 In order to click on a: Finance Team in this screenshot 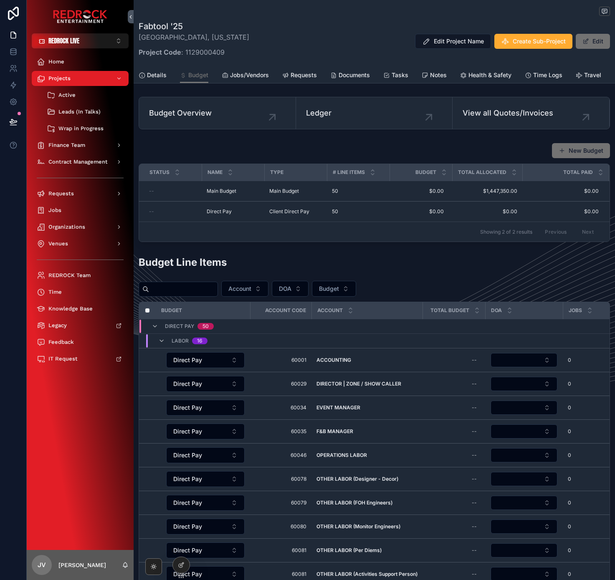, I will do `click(80, 145)`.